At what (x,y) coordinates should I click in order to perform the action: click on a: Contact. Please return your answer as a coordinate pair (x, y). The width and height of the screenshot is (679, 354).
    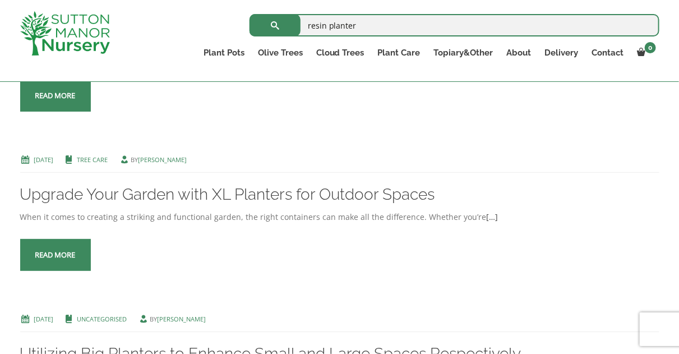
    Looking at the image, I should click on (608, 53).